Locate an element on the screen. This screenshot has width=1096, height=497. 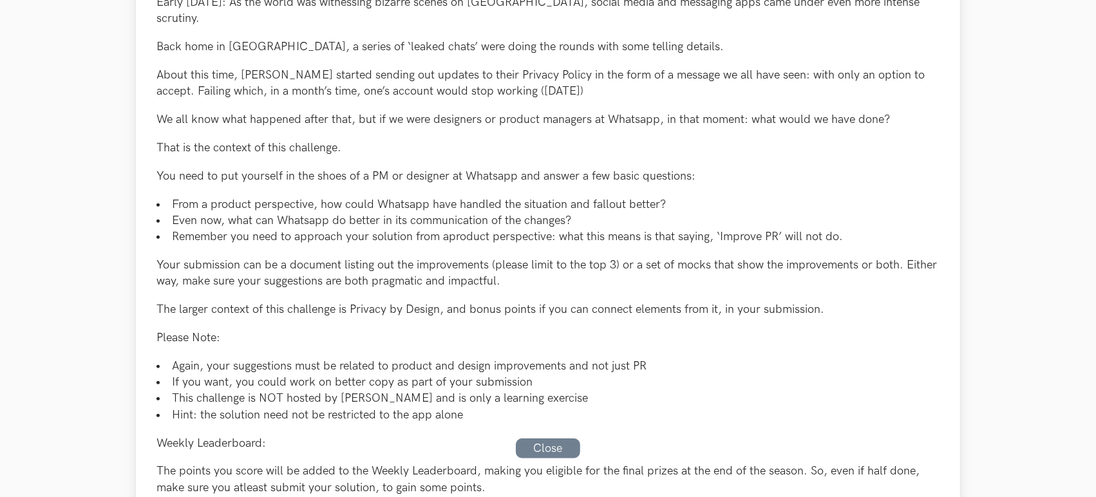
b: Weekly Leaderboard: is located at coordinates (211, 443).